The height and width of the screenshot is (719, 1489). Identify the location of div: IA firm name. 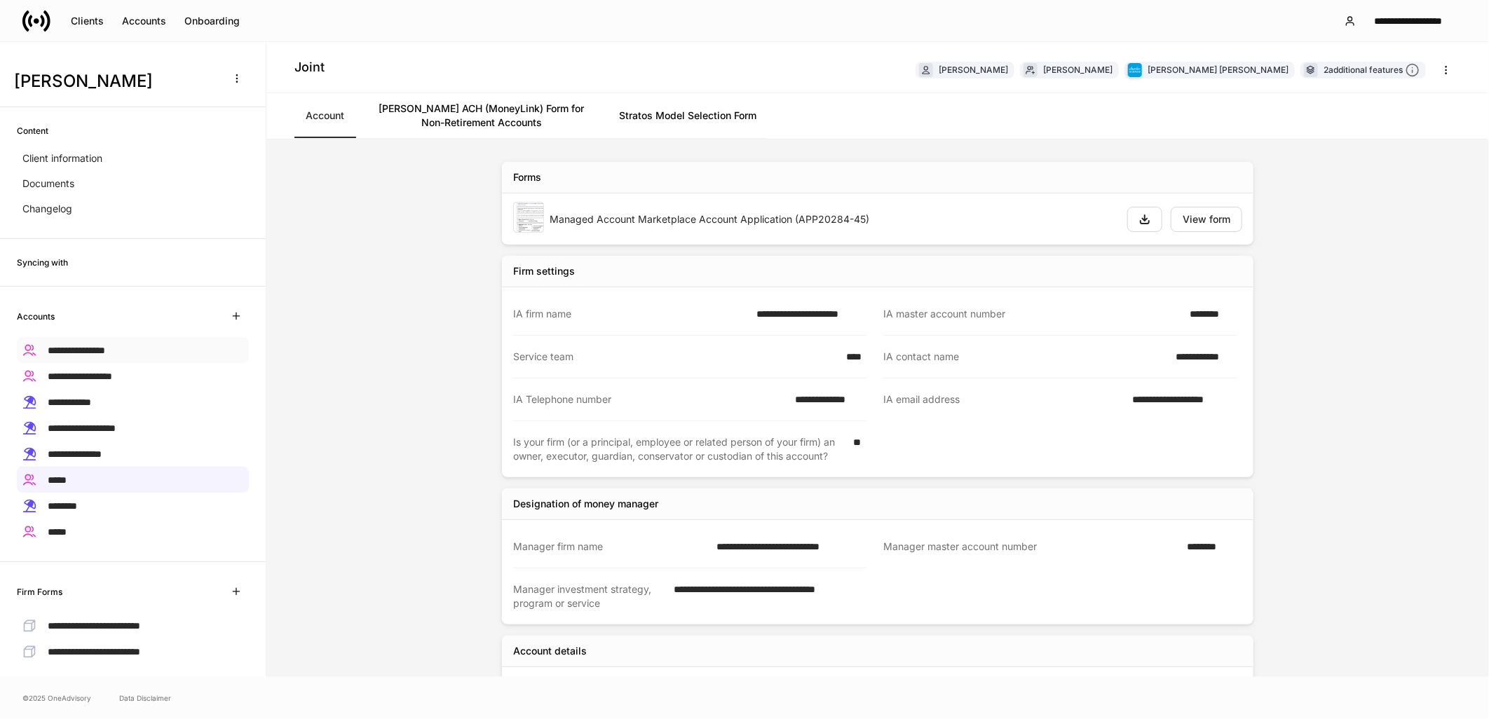
(631, 314).